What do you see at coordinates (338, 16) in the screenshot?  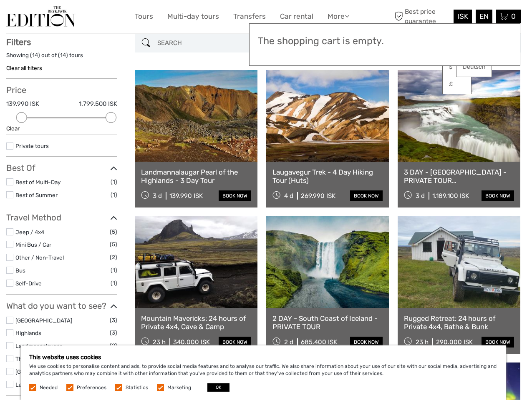 I see `a: More` at bounding box center [338, 16].